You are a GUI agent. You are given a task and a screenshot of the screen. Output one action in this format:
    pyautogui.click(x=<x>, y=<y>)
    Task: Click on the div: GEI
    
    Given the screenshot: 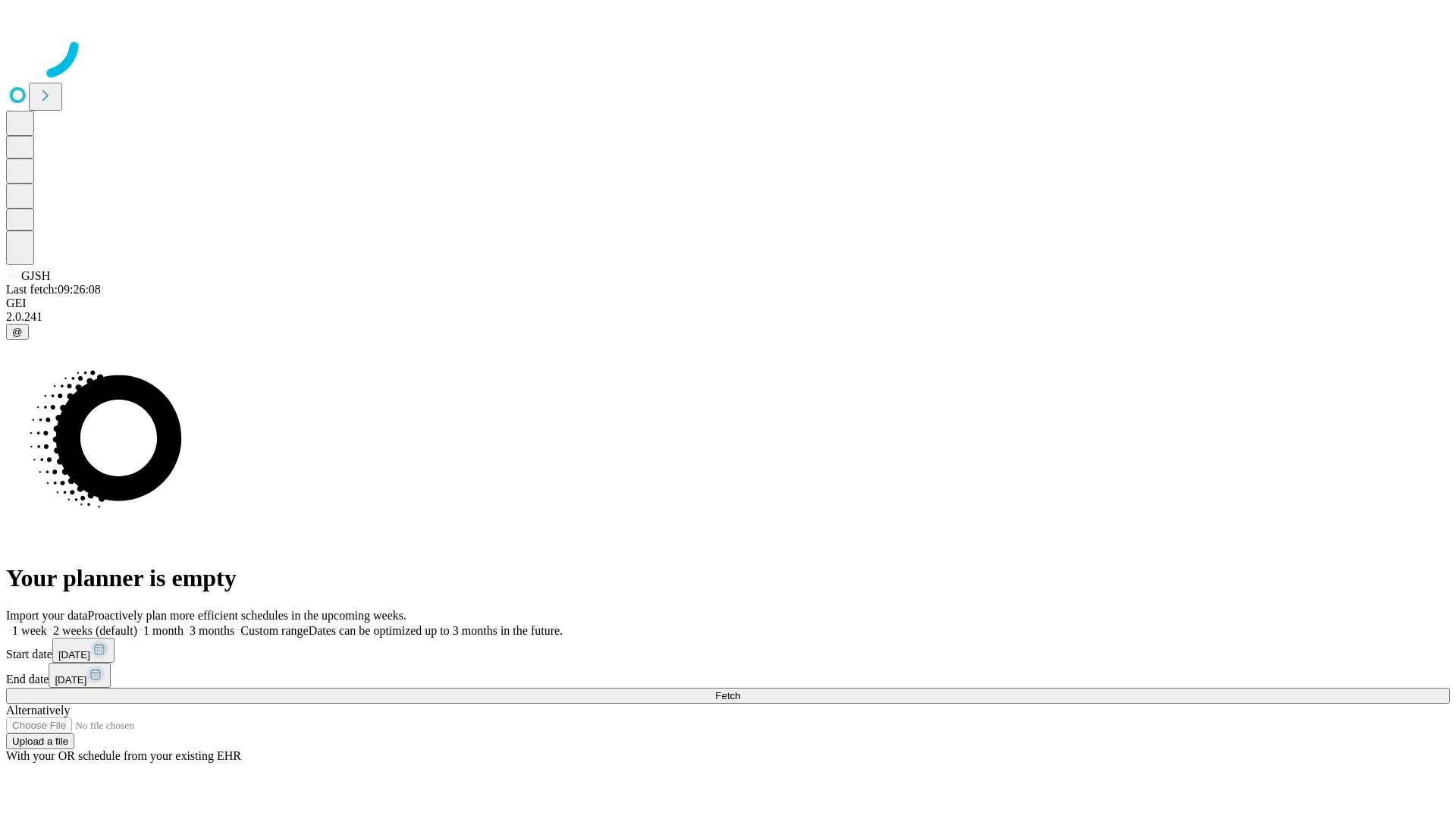 What is the action you would take?
    pyautogui.click(x=728, y=303)
    